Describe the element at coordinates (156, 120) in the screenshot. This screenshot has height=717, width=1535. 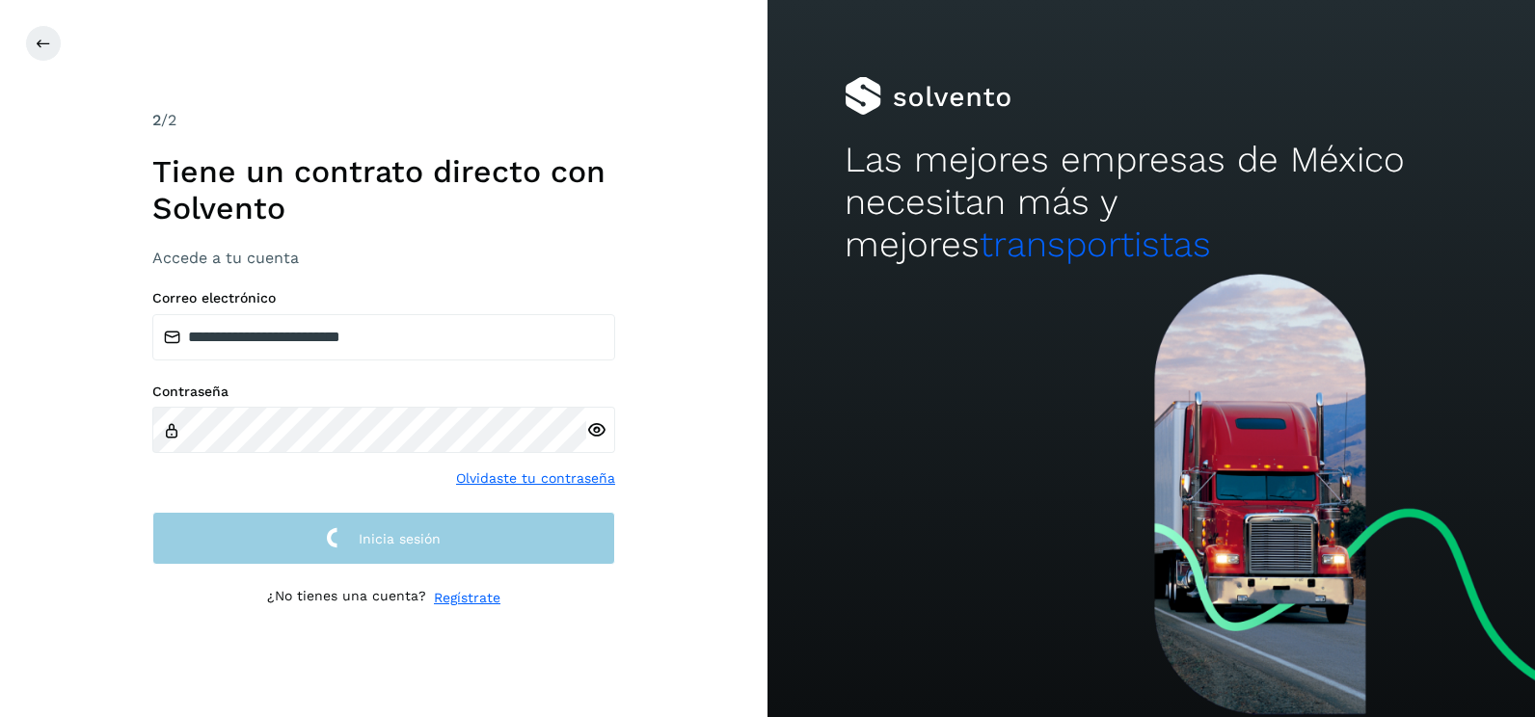
I see `span: 2` at that location.